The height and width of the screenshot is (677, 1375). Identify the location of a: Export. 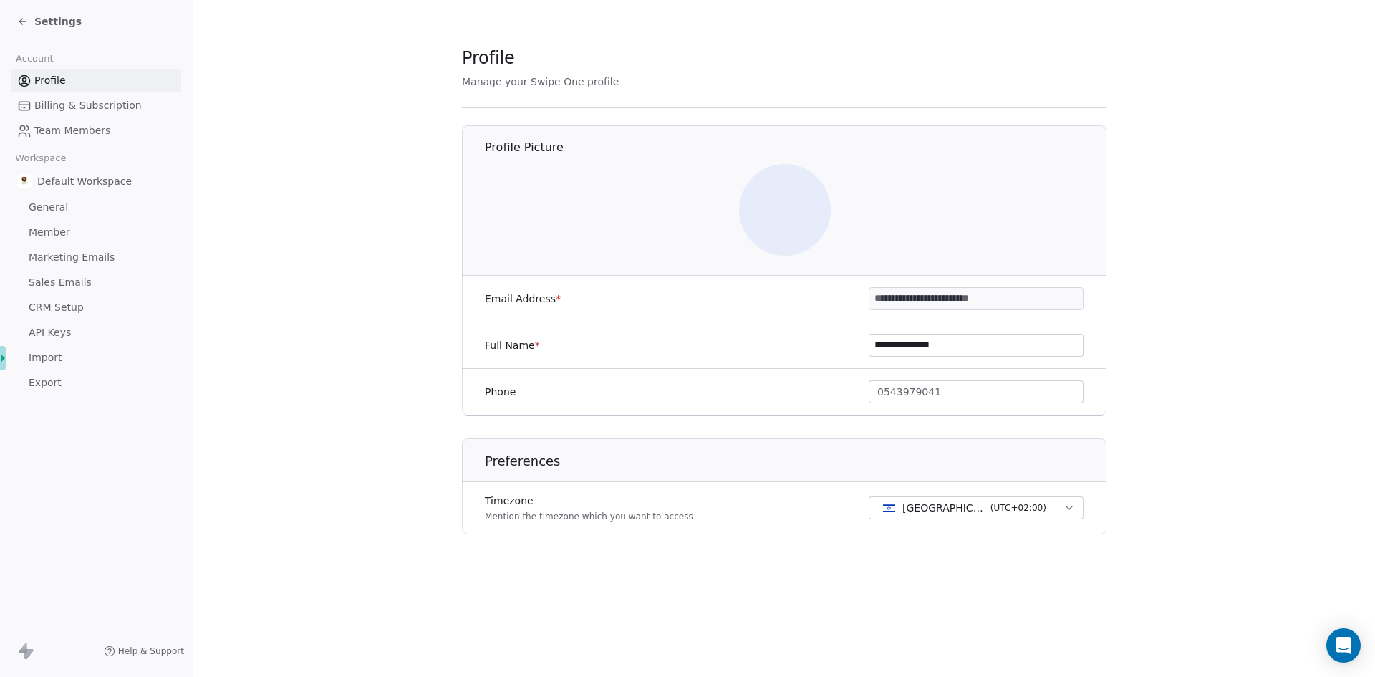
(96, 382).